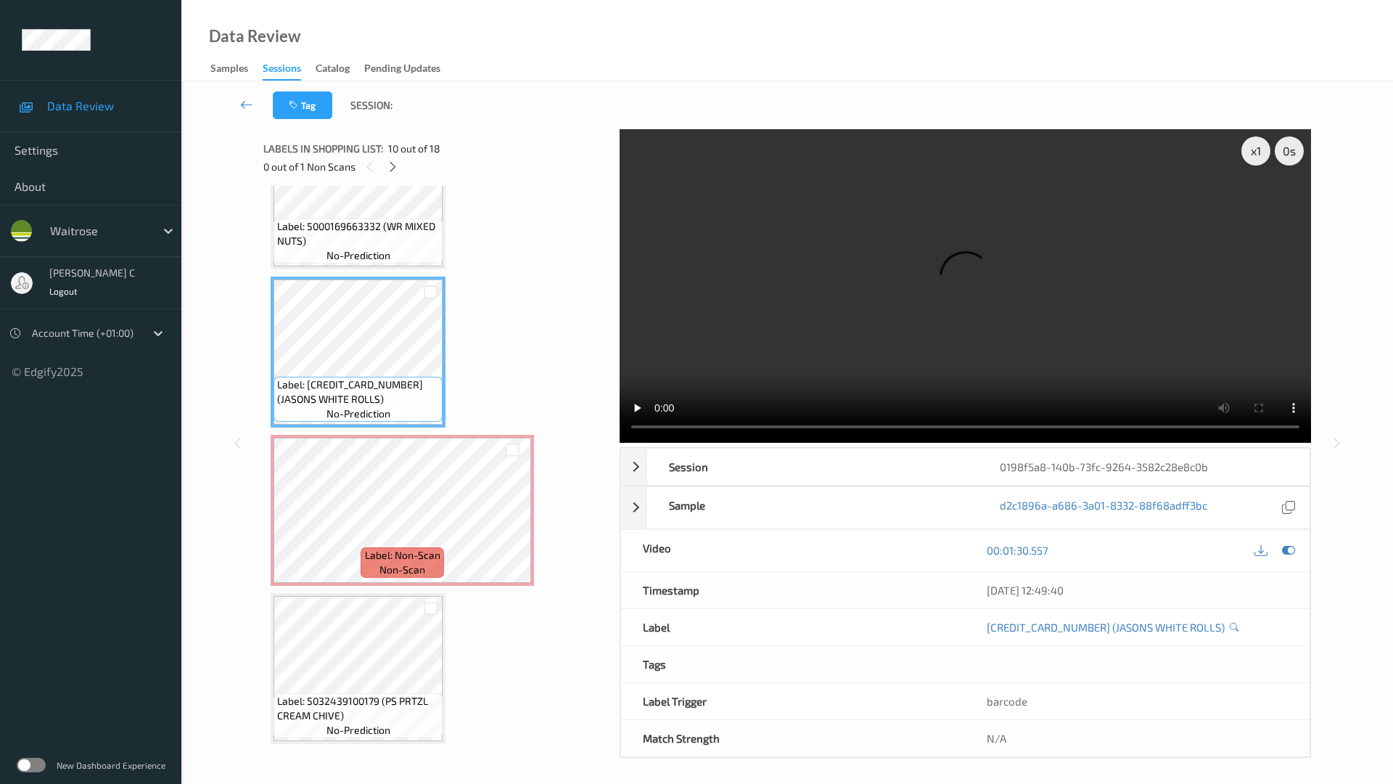  What do you see at coordinates (813, 507) in the screenshot?
I see `div: Sample` at bounding box center [813, 507].